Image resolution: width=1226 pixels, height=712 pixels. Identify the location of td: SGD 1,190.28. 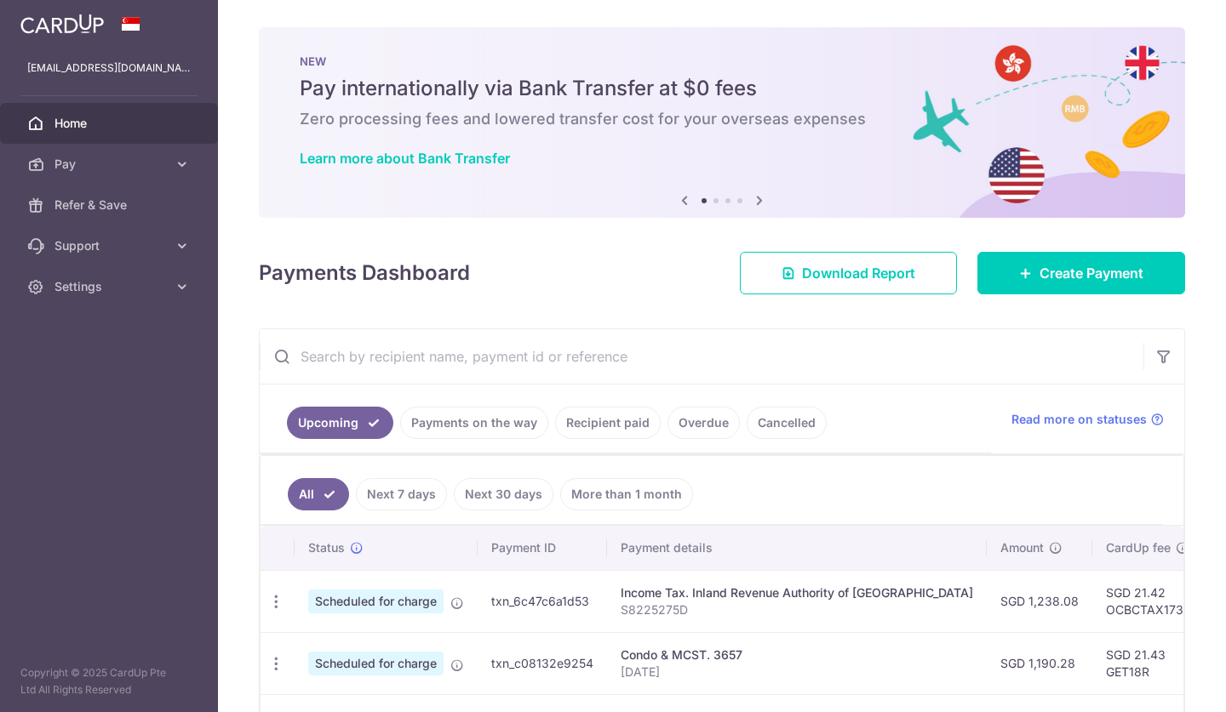
(1039, 663).